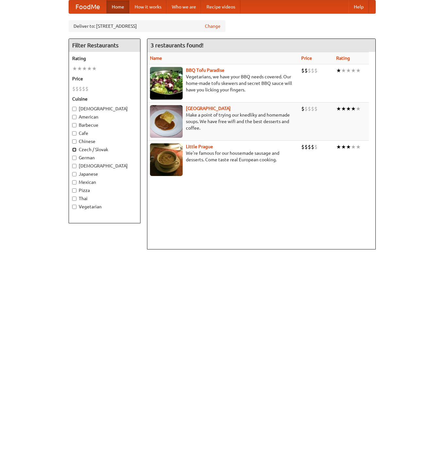 This screenshot has height=462, width=444. I want to click on a: Home, so click(118, 7).